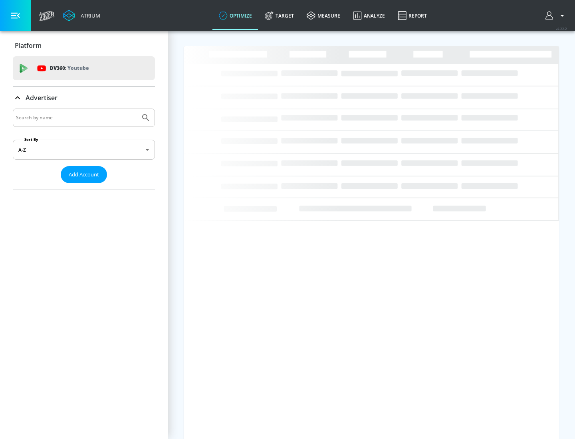 This screenshot has width=575, height=439. I want to click on div: Atrium, so click(89, 16).